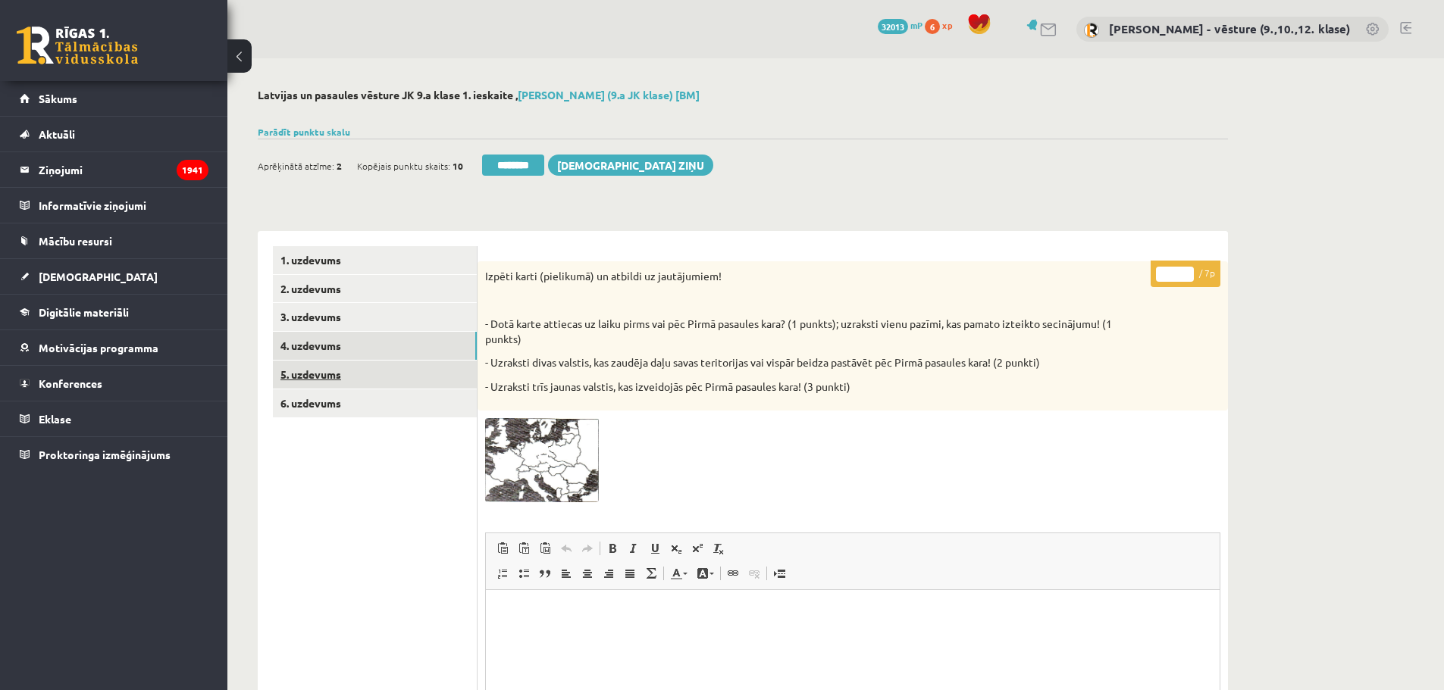  Describe the element at coordinates (815, 363) in the screenshot. I see `p: - Uzraksti divas valstis, kas zaudēja daļu savas teritorijas vai vispār beidza pastāvēt pēc Pirmā...` at that location.